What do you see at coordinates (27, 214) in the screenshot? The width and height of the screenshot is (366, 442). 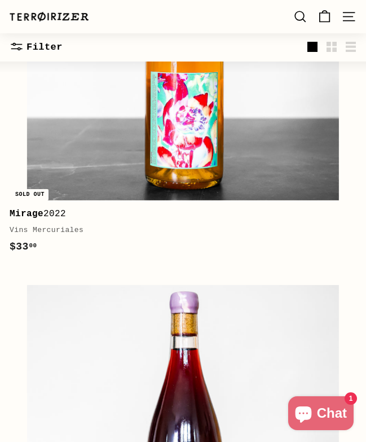 I see `b: Mirage` at bounding box center [27, 214].